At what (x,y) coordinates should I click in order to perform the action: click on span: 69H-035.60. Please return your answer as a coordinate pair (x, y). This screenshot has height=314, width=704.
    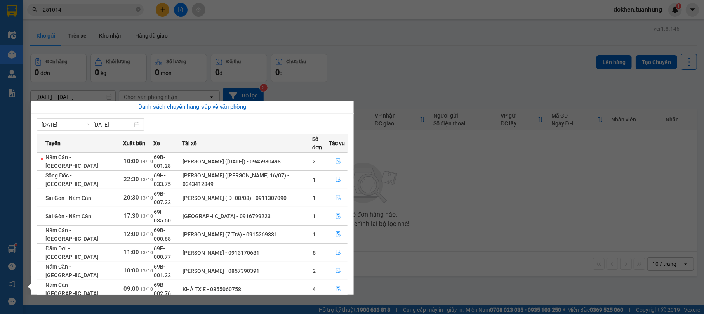
    Looking at the image, I should click on (162, 216).